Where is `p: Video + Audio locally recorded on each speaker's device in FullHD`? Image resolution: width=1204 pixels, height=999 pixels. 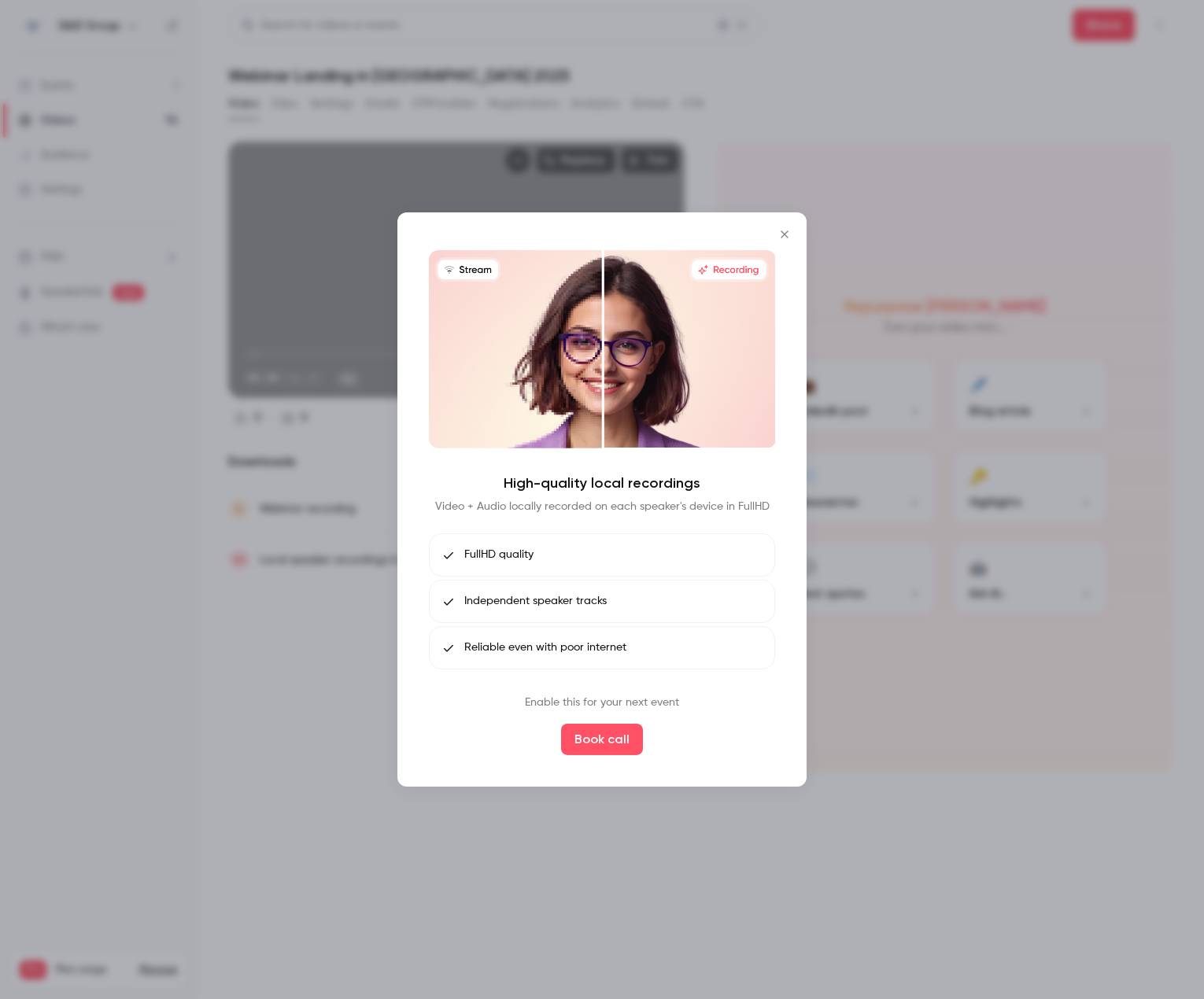 p: Video + Audio locally recorded on each speaker's device in FullHD is located at coordinates (602, 507).